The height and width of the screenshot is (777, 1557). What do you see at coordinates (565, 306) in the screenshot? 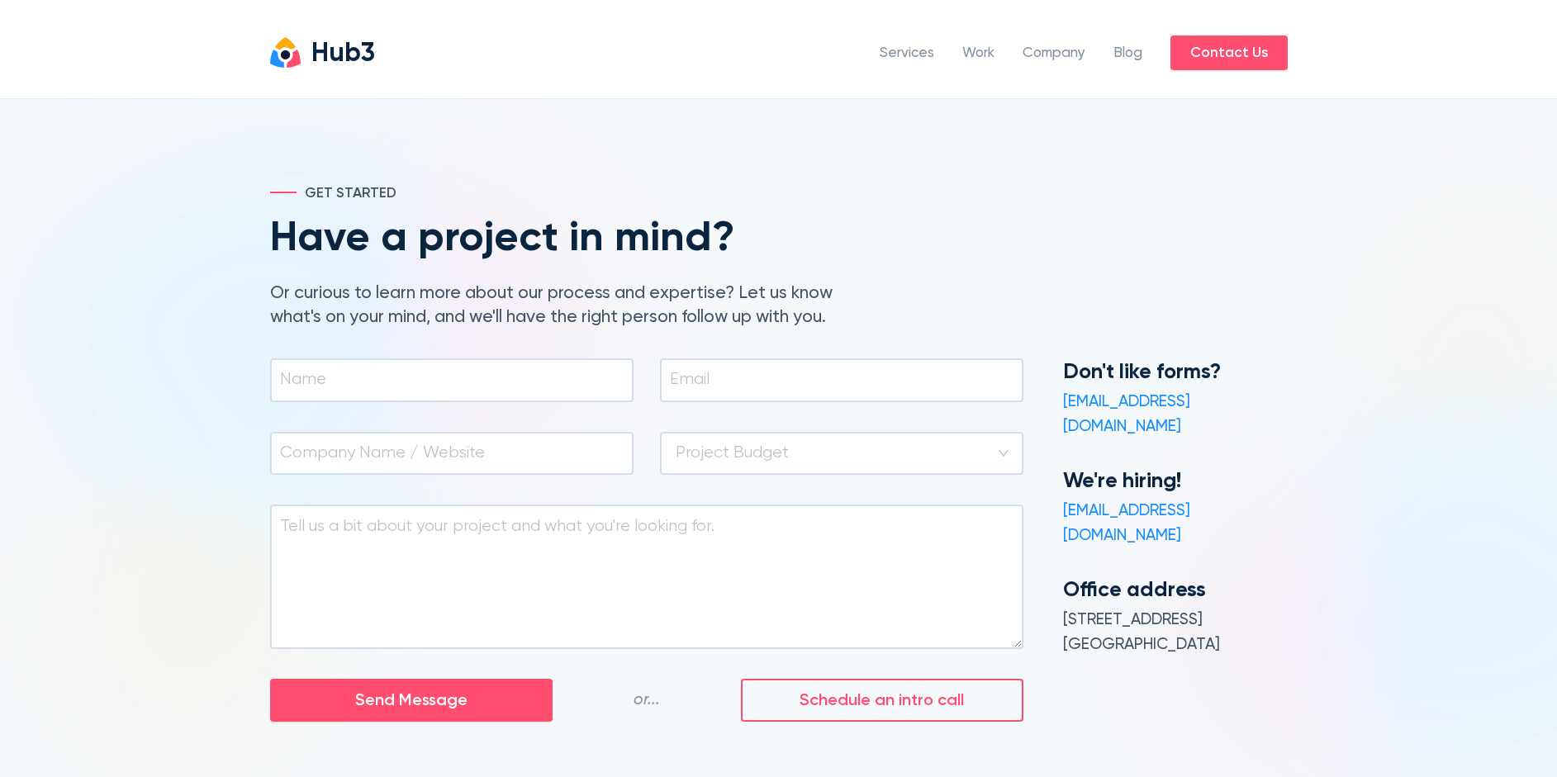
I see `div: Or curious to learn more about our process and expertise? Let us know what's on your mind, and we...` at bounding box center [565, 306].